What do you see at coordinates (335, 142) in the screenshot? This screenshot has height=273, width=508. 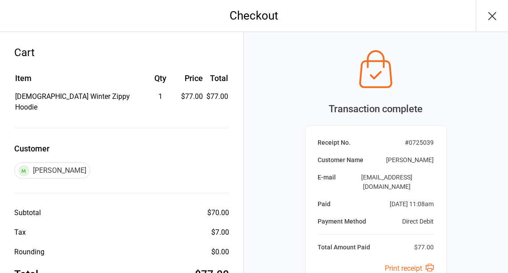 I see `div: Receipt No.` at bounding box center [335, 142].